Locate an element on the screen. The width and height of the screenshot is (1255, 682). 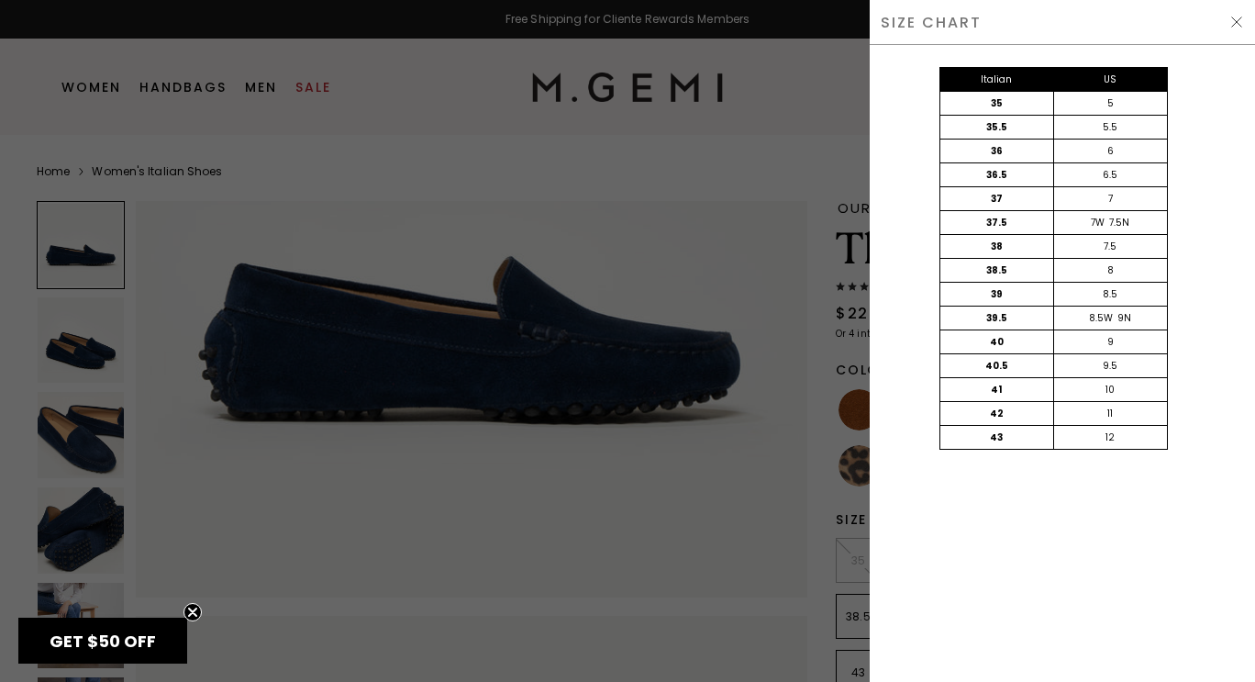
div: 10 is located at coordinates (1110, 389).